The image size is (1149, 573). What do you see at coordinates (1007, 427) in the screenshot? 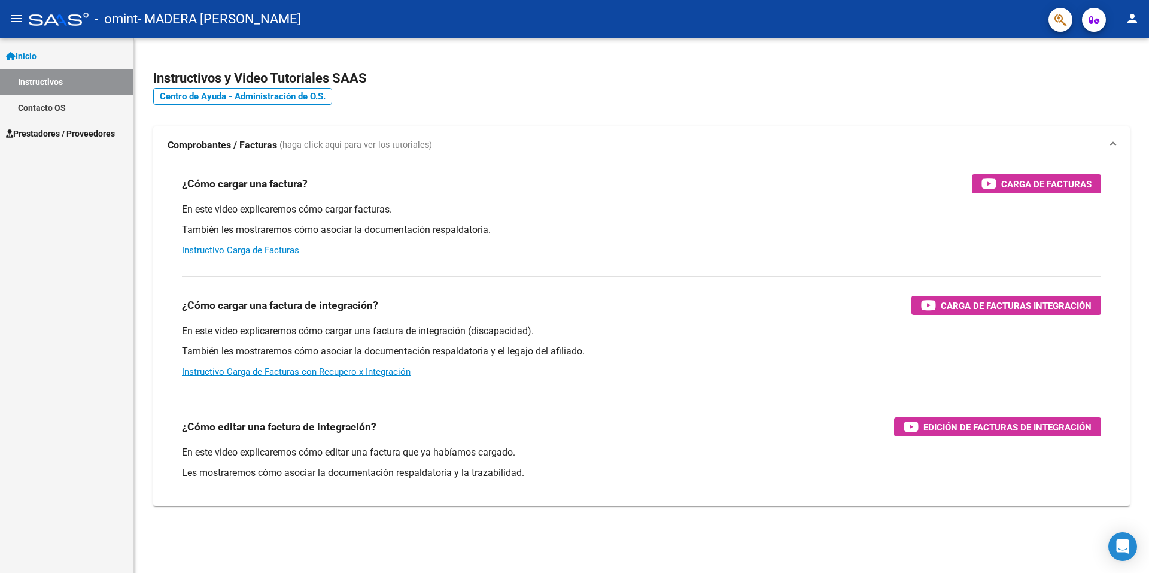
I see `span: Edición de Facturas de integración` at bounding box center [1007, 427].